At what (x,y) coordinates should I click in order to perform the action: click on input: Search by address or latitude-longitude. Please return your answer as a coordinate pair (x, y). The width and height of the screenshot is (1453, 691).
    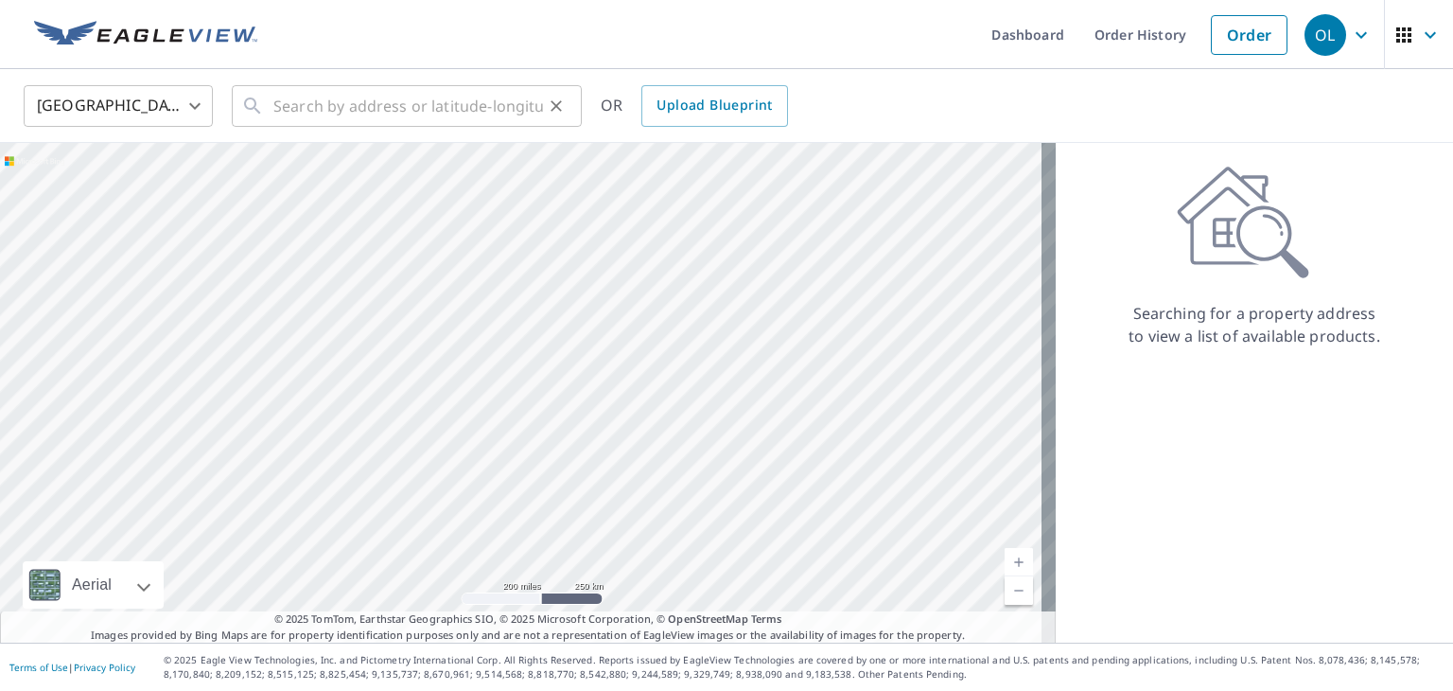
    Looking at the image, I should click on (408, 106).